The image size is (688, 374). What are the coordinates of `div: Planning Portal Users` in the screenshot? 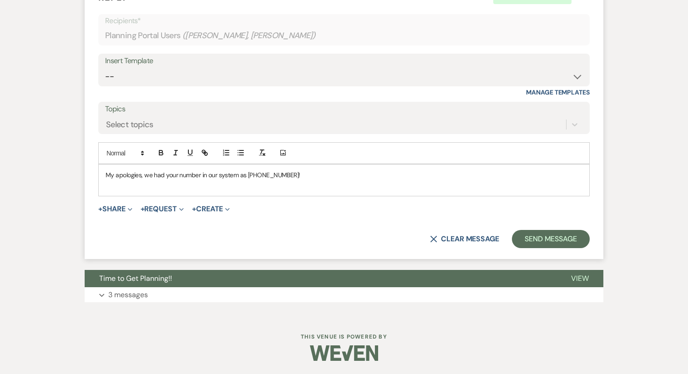 It's located at (344, 35).